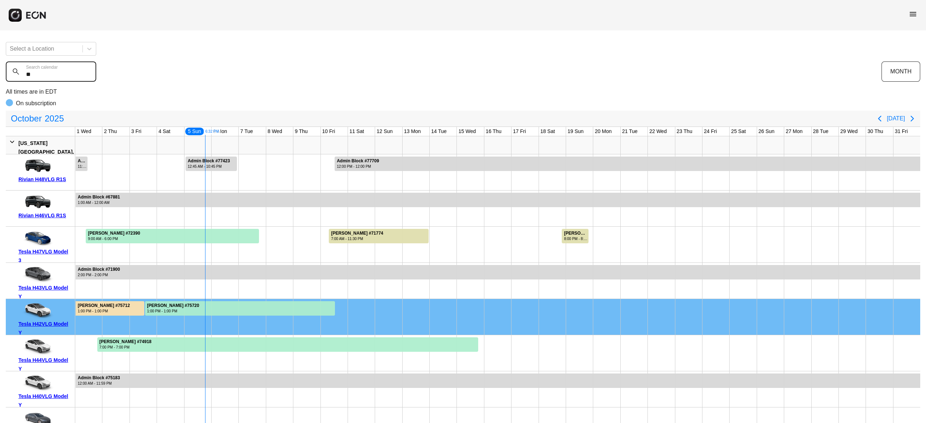 Image resolution: width=926 pixels, height=423 pixels. Describe the element at coordinates (603, 131) in the screenshot. I see `div: 20 Mon` at that location.